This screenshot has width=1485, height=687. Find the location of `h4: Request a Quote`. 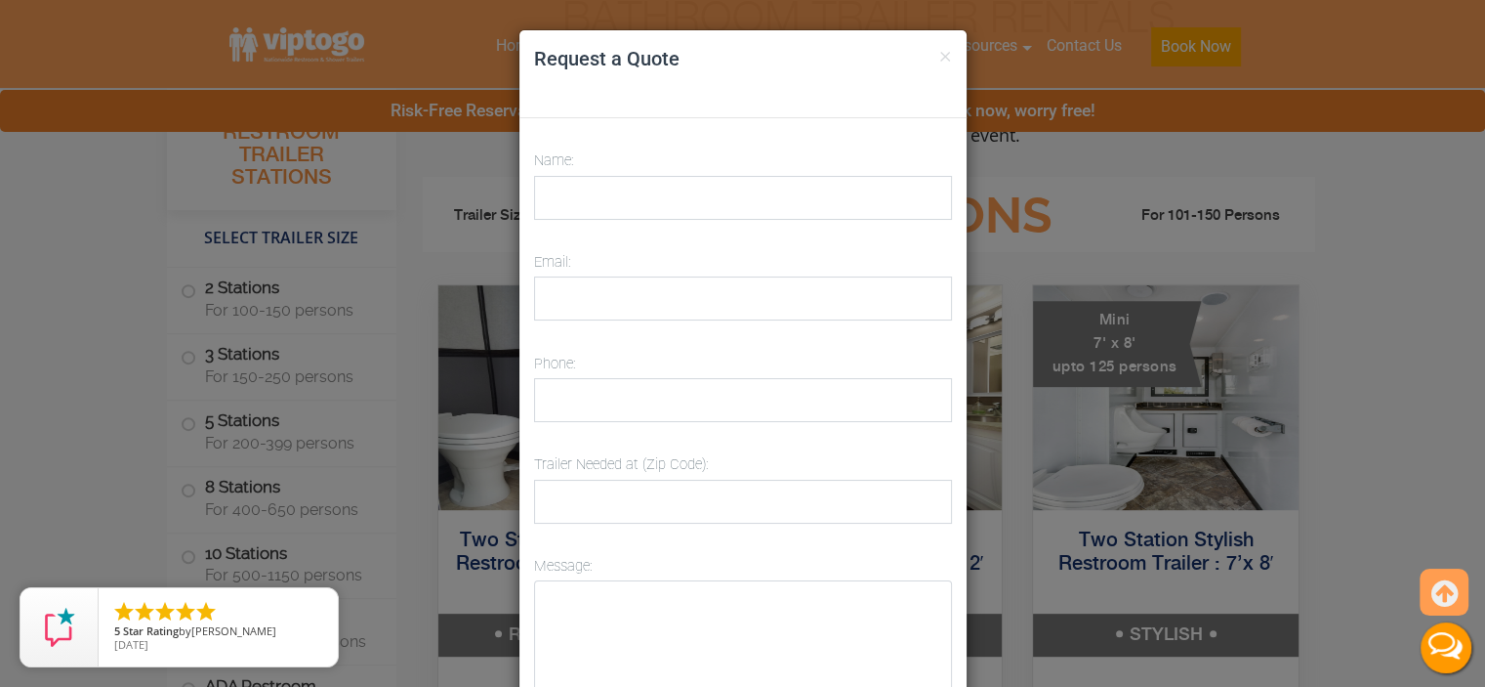

h4: Request a Quote is located at coordinates (743, 59).